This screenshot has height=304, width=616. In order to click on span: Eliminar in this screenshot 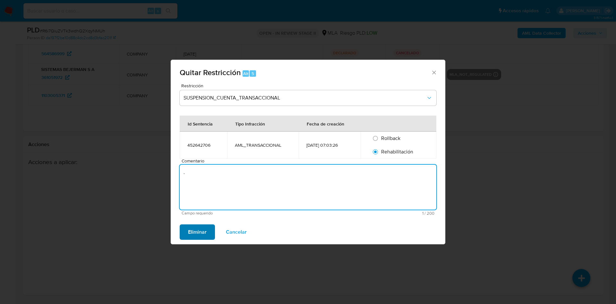, I will do `click(197, 232)`.